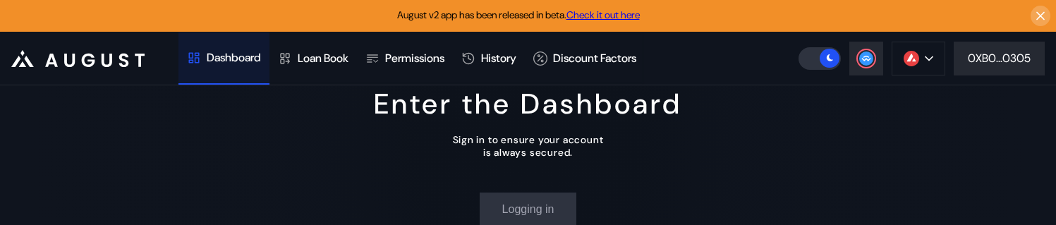  Describe the element at coordinates (595, 58) in the screenshot. I see `div: Discount Factors` at that location.